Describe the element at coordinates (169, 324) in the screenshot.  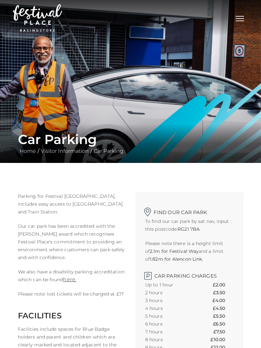
I see `th: 6 hours` at that location.